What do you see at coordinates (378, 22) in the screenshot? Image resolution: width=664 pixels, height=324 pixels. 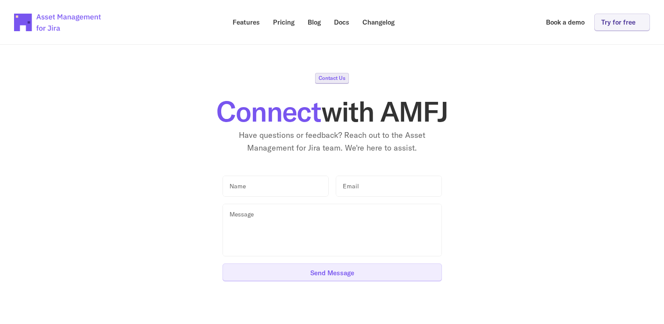 I see `a: Changelog` at bounding box center [378, 22].